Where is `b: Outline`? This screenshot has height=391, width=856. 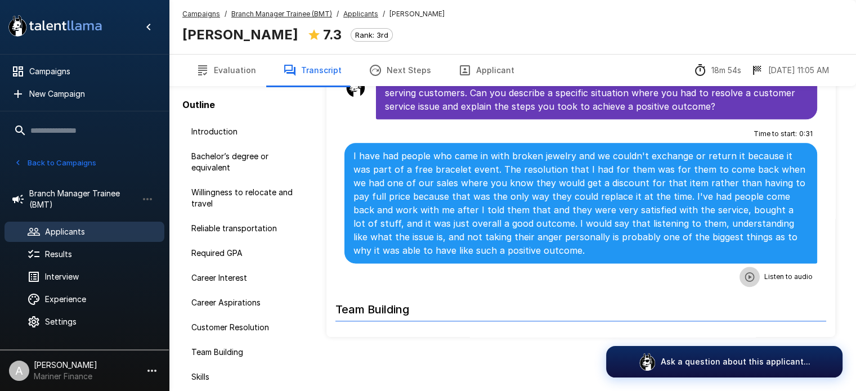
b: Outline is located at coordinates (199, 105).